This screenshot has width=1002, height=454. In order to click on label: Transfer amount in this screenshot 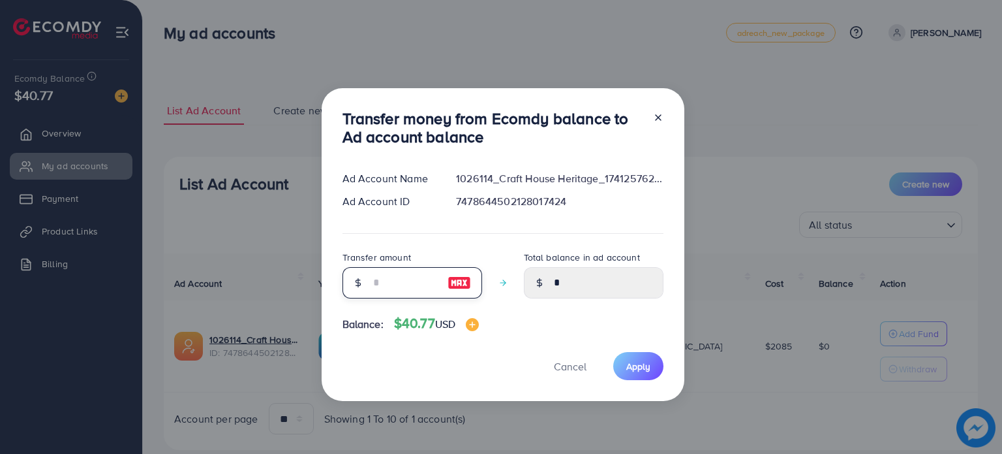, I will do `click(377, 257)`.